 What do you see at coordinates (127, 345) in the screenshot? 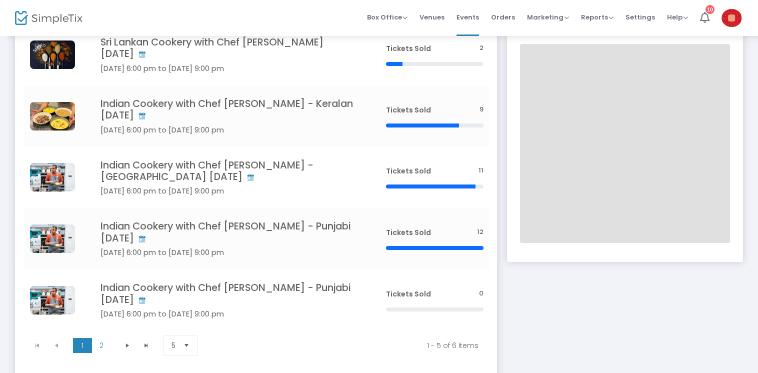
I see `span: Go to the next page` at bounding box center [127, 345].